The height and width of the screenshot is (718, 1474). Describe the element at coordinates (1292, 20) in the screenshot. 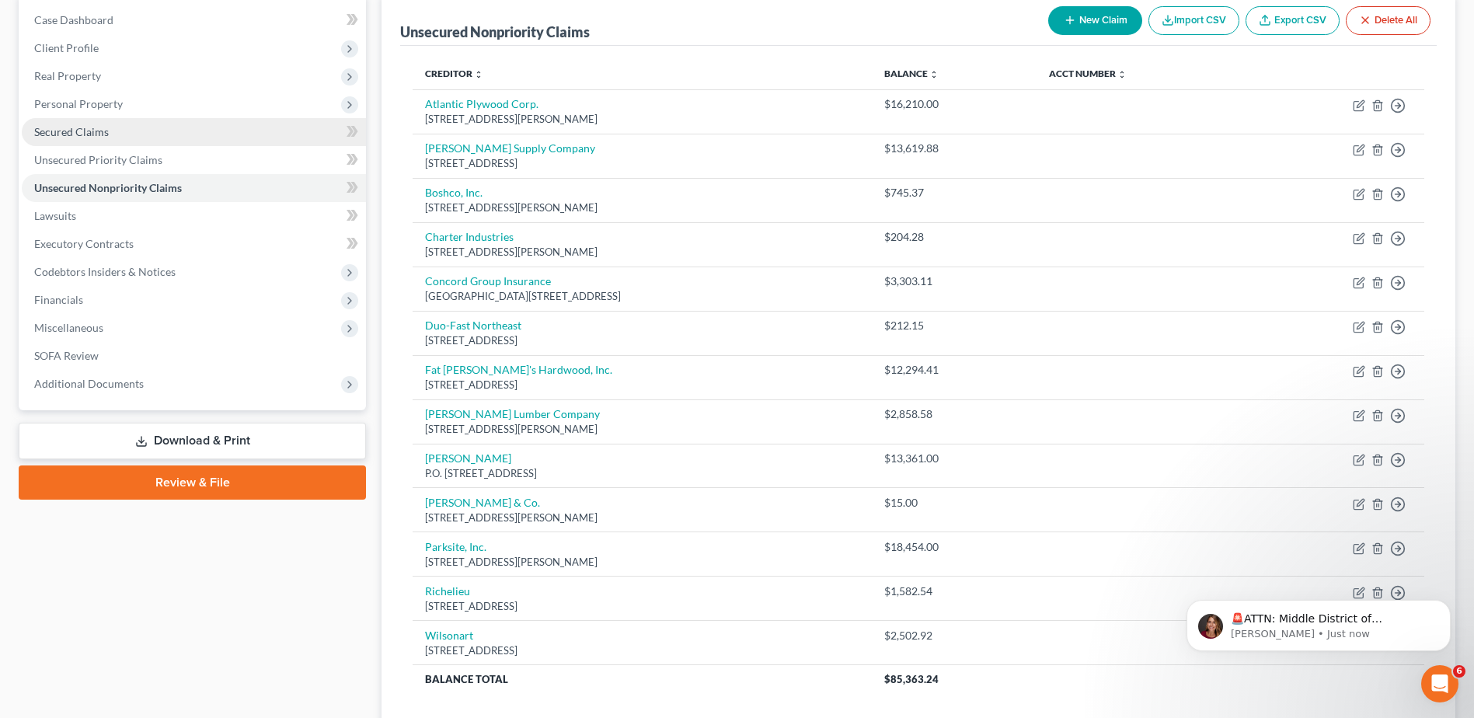

I see `a: Export CSV` at that location.